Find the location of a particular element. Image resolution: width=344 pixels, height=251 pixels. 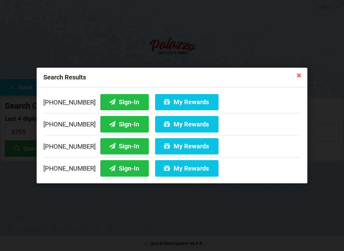

div: Search Results is located at coordinates (172, 78).